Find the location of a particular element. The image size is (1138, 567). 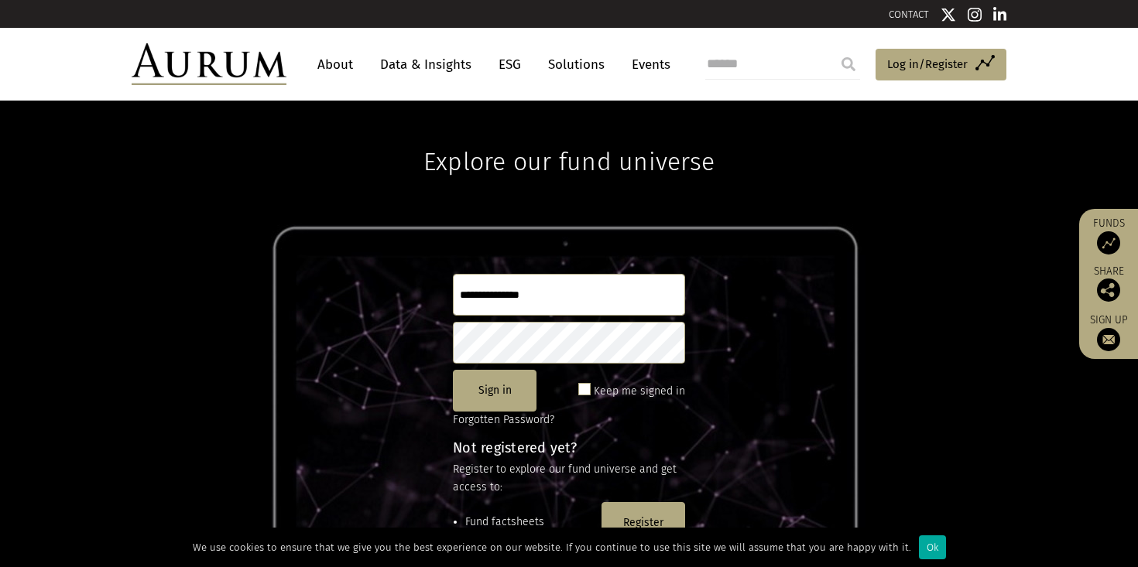

h4: Not registered yet? is located at coordinates (569, 448).